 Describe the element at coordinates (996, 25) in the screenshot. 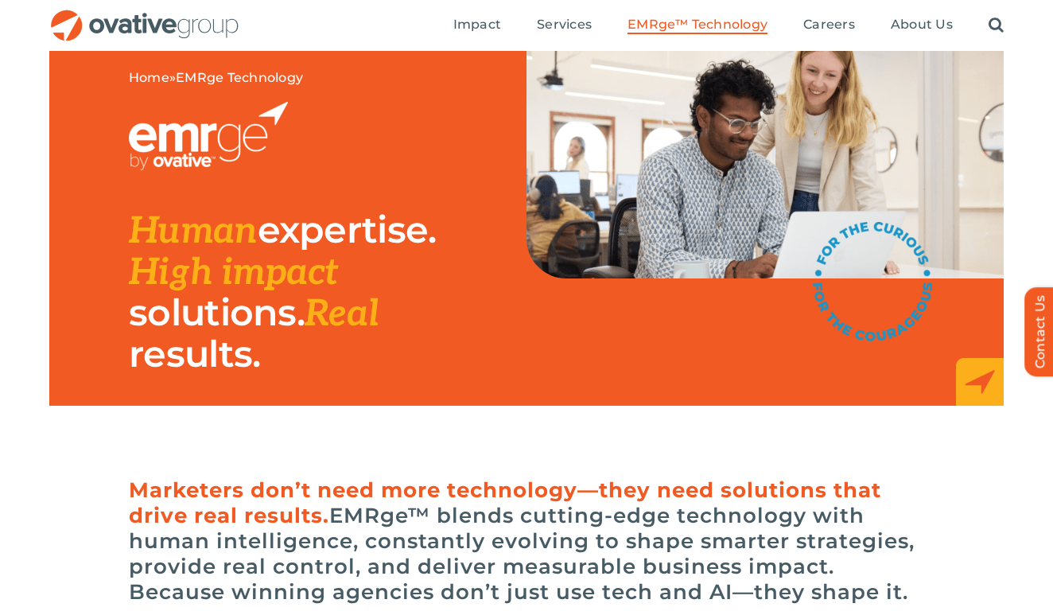

I see `a: Search` at that location.